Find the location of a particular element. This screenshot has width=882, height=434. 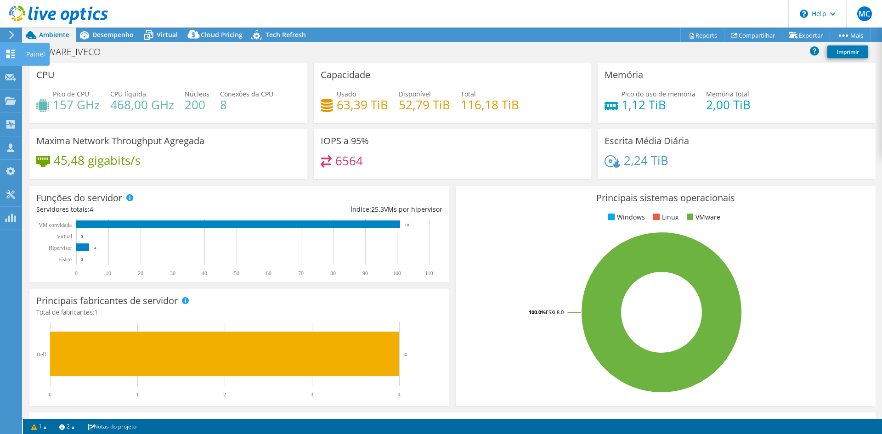

span: 25.3 is located at coordinates (378, 209).